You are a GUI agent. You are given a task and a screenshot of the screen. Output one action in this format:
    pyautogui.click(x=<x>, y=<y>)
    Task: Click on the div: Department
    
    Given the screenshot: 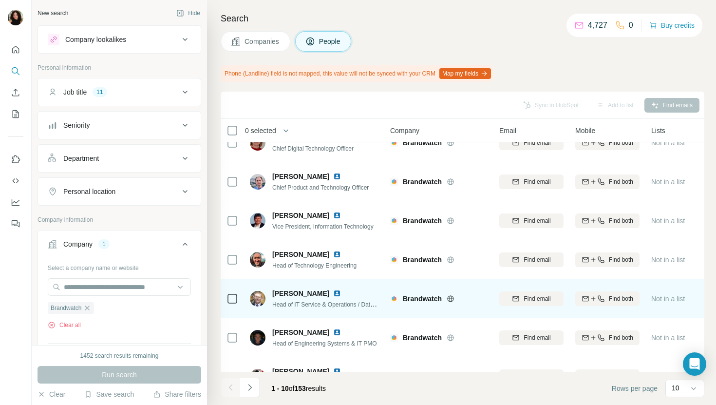 What is the action you would take?
    pyautogui.click(x=81, y=158)
    